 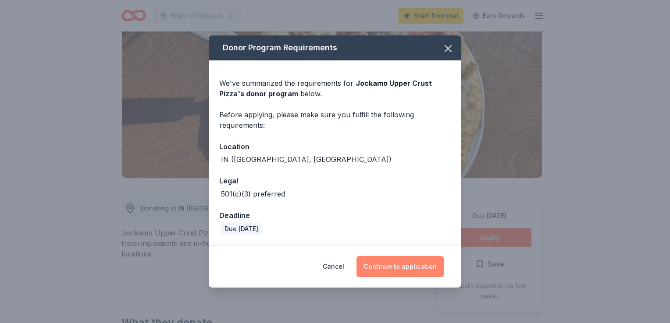 What do you see at coordinates (335, 48) in the screenshot?
I see `div: Donor Program Requirements` at bounding box center [335, 48].